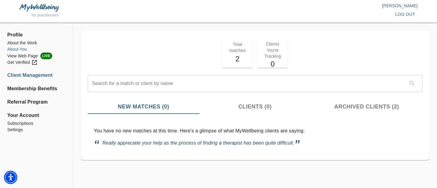 Image resolution: width=437 pixels, height=188 pixels. What do you see at coordinates (36, 75) in the screenshot?
I see `li: Client Management` at bounding box center [36, 75].